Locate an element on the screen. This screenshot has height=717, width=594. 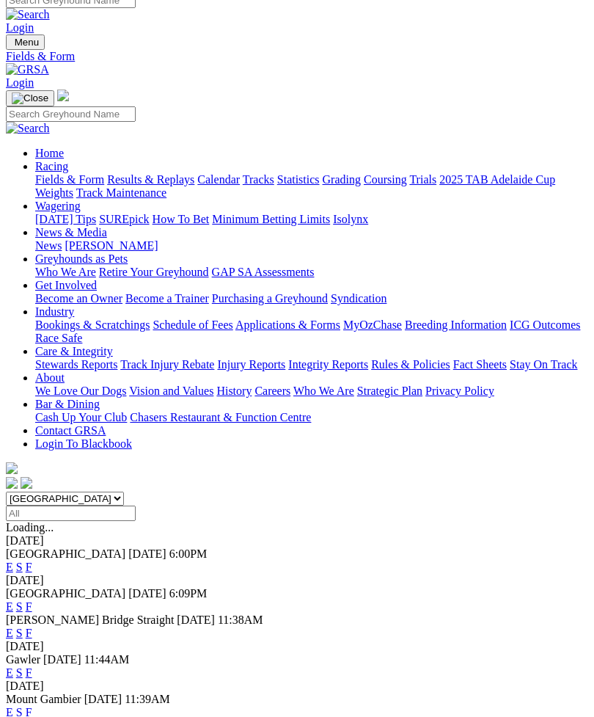
a: Grading is located at coordinates (342, 179).